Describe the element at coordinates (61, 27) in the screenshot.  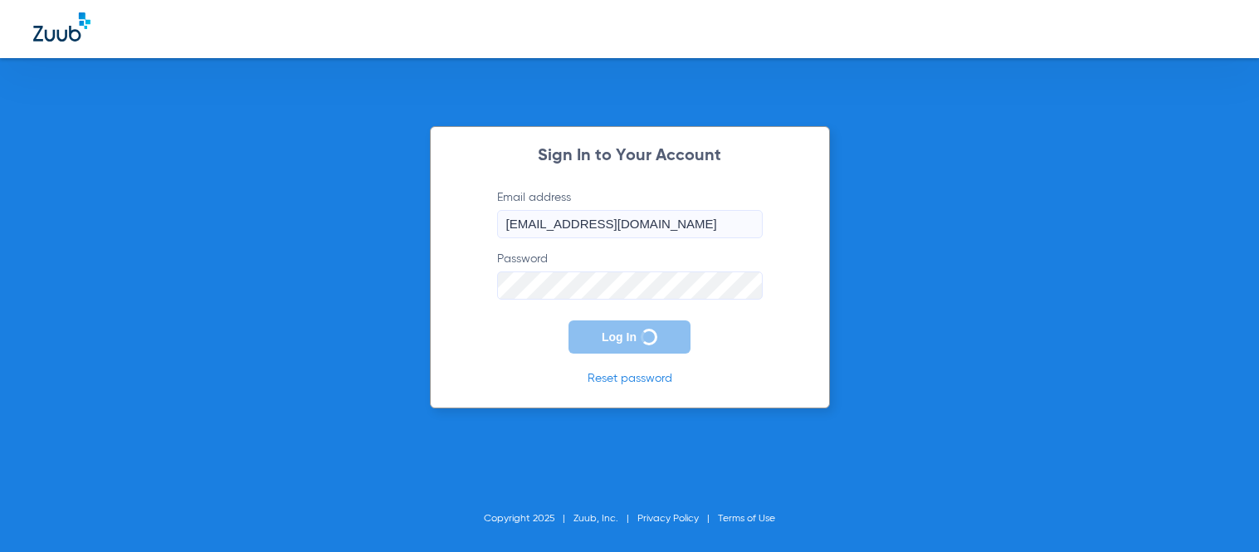
I see `img: Zuub Logo` at that location.